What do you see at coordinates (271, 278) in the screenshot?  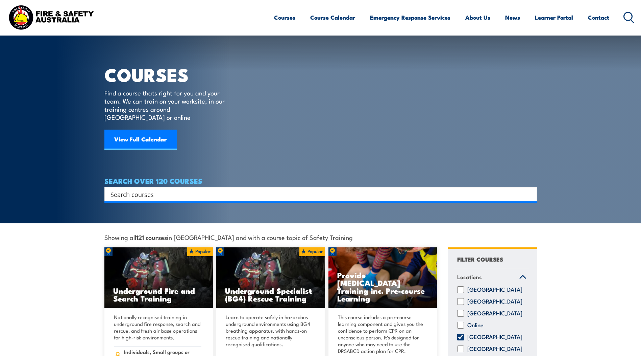 I see `a: Underground Specialist (BG4) Rescue Training` at bounding box center [271, 278].